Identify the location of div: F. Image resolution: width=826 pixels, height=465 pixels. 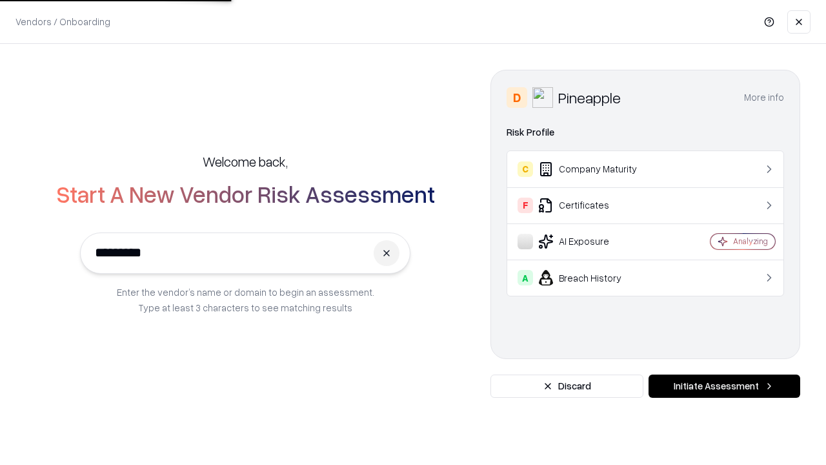
(525, 205).